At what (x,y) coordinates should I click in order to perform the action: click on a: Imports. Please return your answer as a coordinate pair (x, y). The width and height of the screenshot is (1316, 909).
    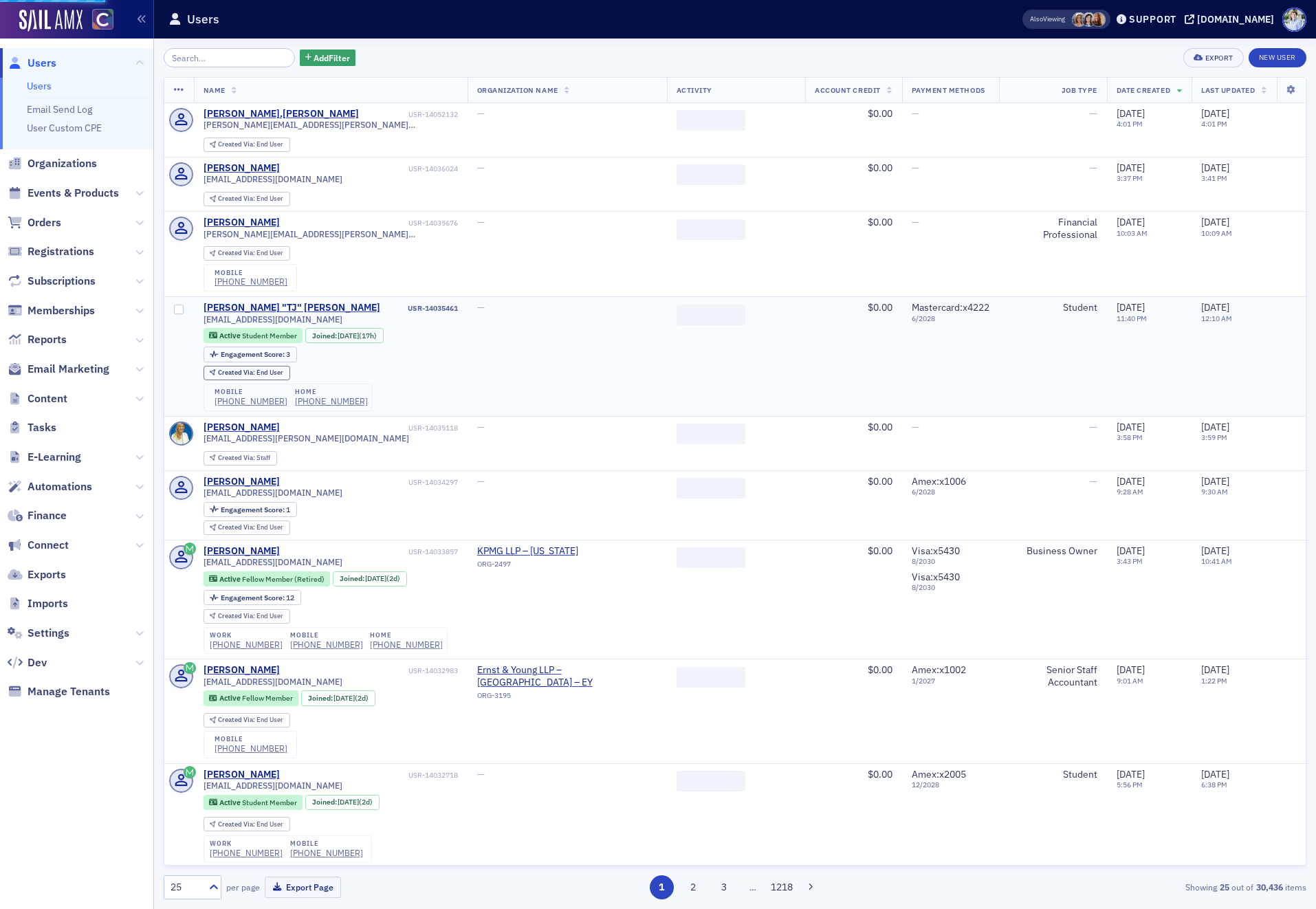
    Looking at the image, I should click on (38, 604).